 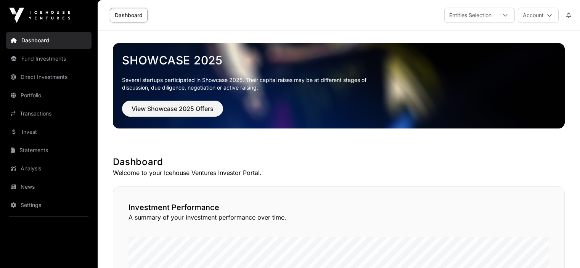 I want to click on button: View Showcase 2025 Offers, so click(x=172, y=109).